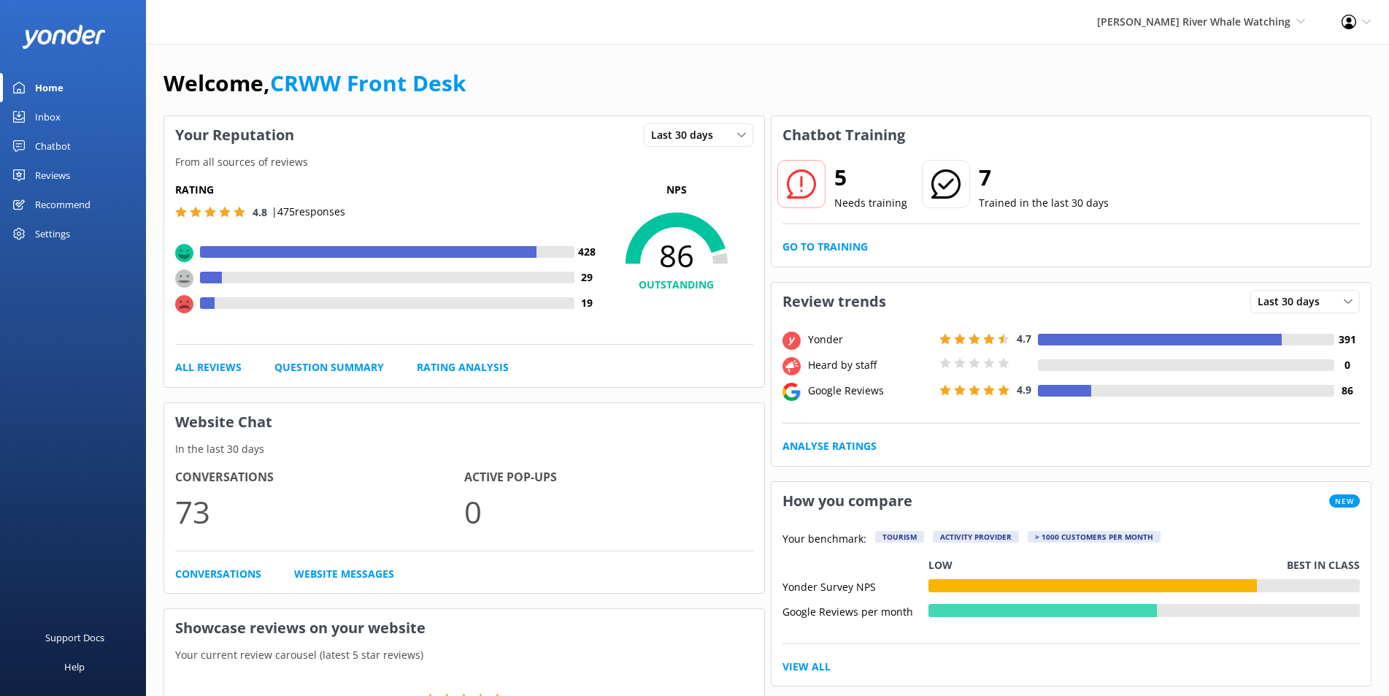 Image resolution: width=1389 pixels, height=696 pixels. Describe the element at coordinates (388, 190) in the screenshot. I see `h5: Rating` at that location.